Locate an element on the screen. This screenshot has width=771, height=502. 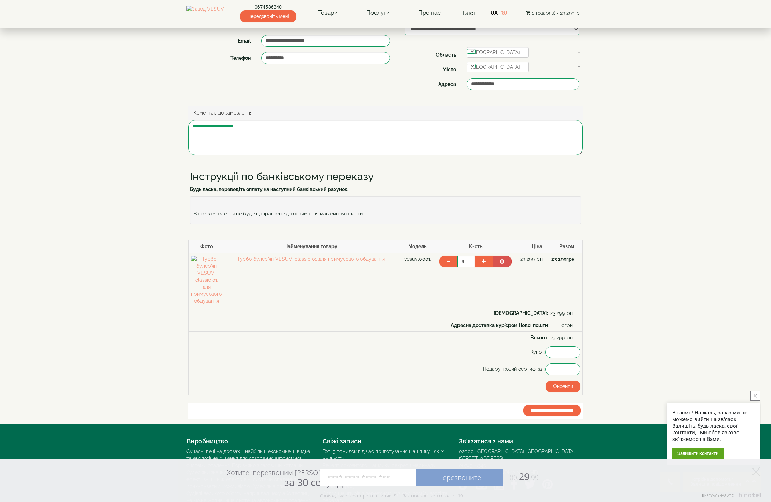
h4: Виробництво is located at coordinates (249, 441).